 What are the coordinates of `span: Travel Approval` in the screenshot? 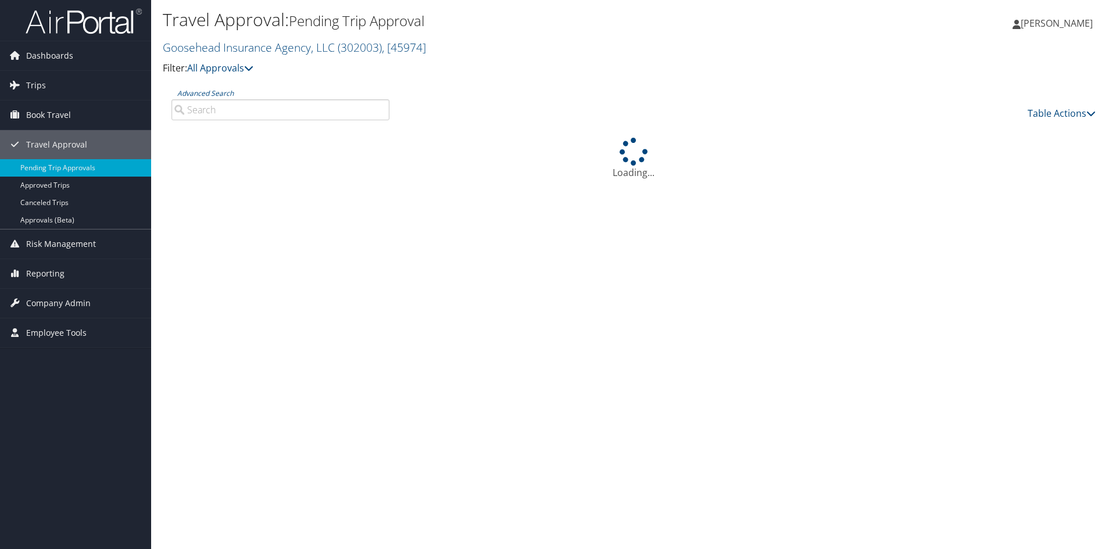 It's located at (56, 145).